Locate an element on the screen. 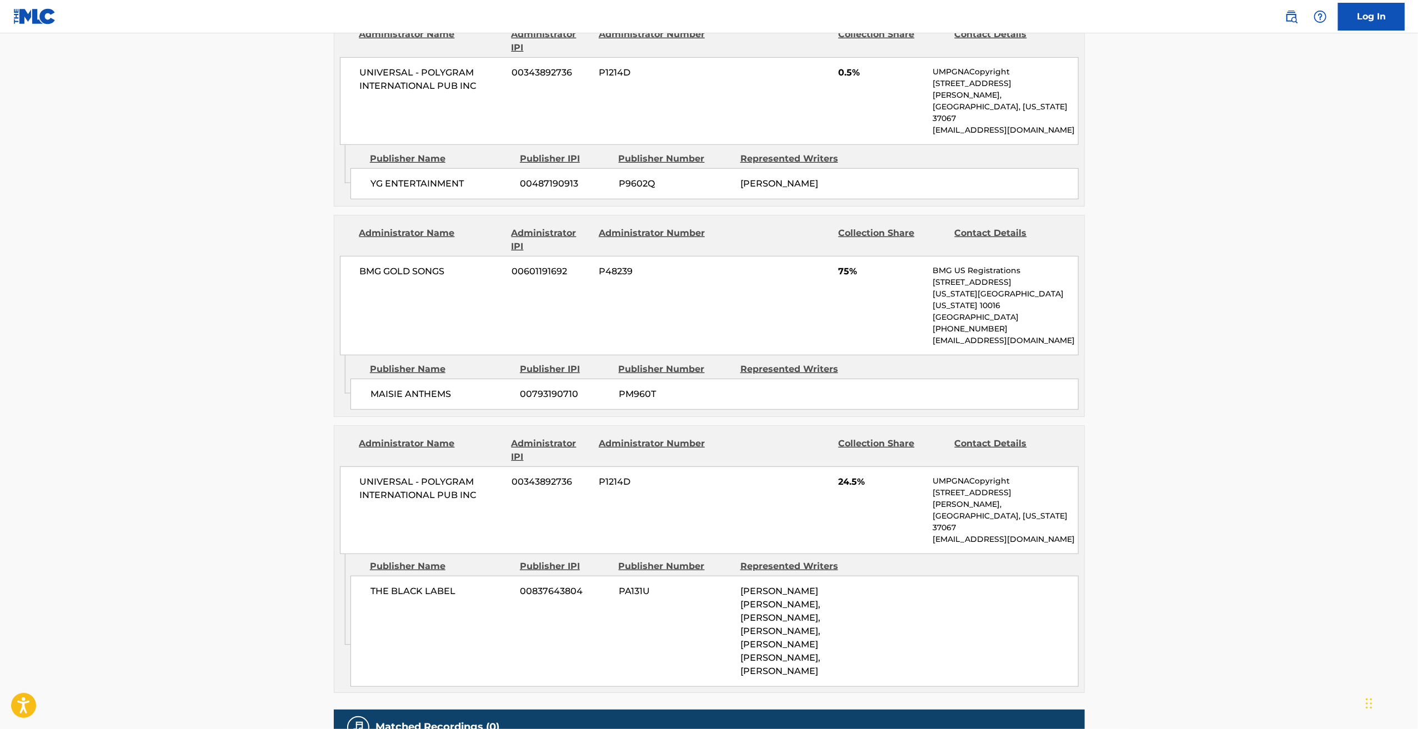 This screenshot has width=1418, height=729. div: 채팅 위젯 is located at coordinates (1390, 703).